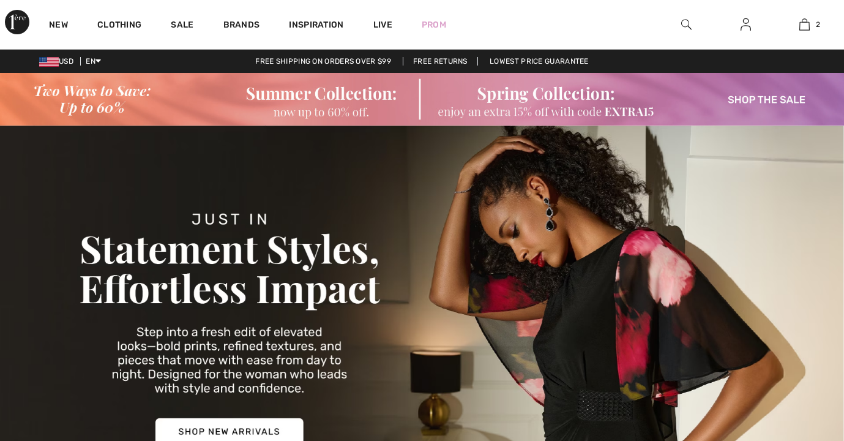 This screenshot has width=844, height=441. What do you see at coordinates (804, 24) in the screenshot?
I see `img: My Bag` at bounding box center [804, 24].